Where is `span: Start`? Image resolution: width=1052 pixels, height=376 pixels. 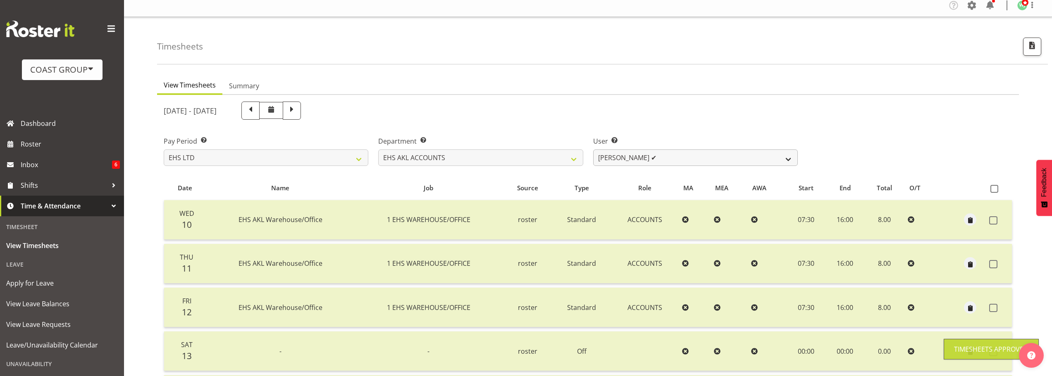
span: Start is located at coordinates (806, 188).